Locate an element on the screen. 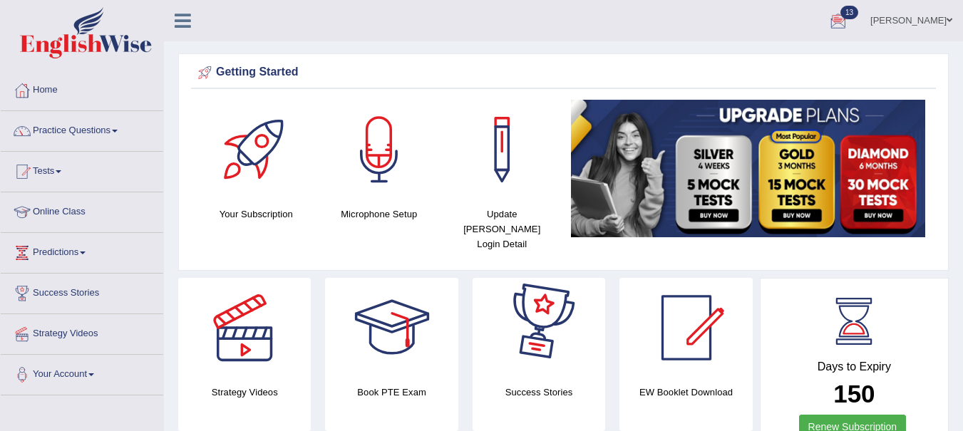  h4: EW Booklet Download is located at coordinates (685, 392).